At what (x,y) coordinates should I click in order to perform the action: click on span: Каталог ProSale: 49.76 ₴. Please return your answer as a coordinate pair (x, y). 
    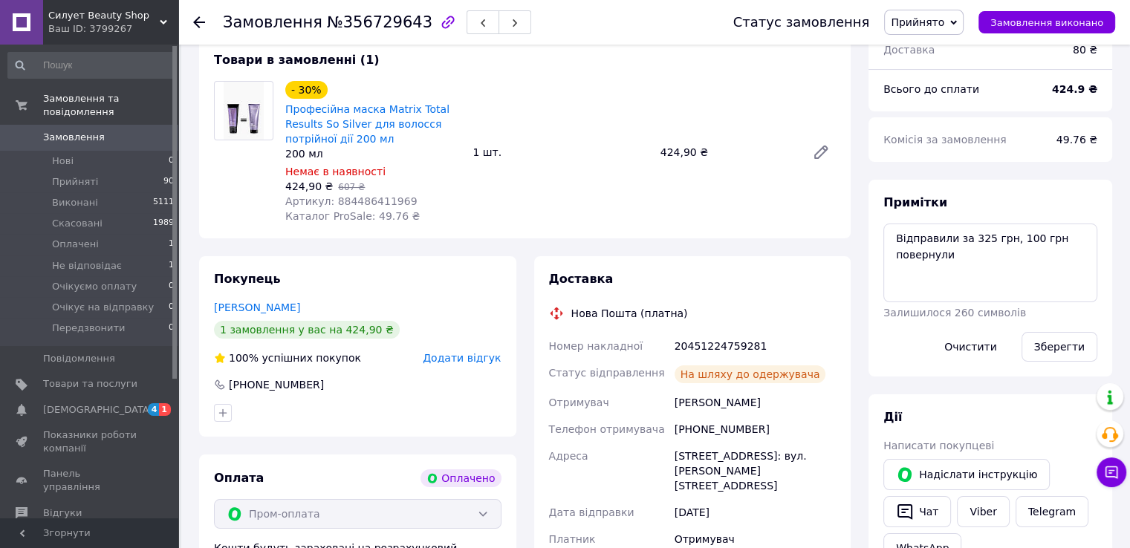
    Looking at the image, I should click on (352, 216).